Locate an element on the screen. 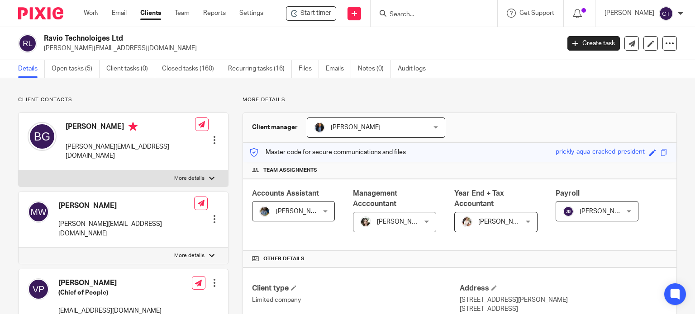 The height and width of the screenshot is (314, 695). input: Search is located at coordinates (429, 15).